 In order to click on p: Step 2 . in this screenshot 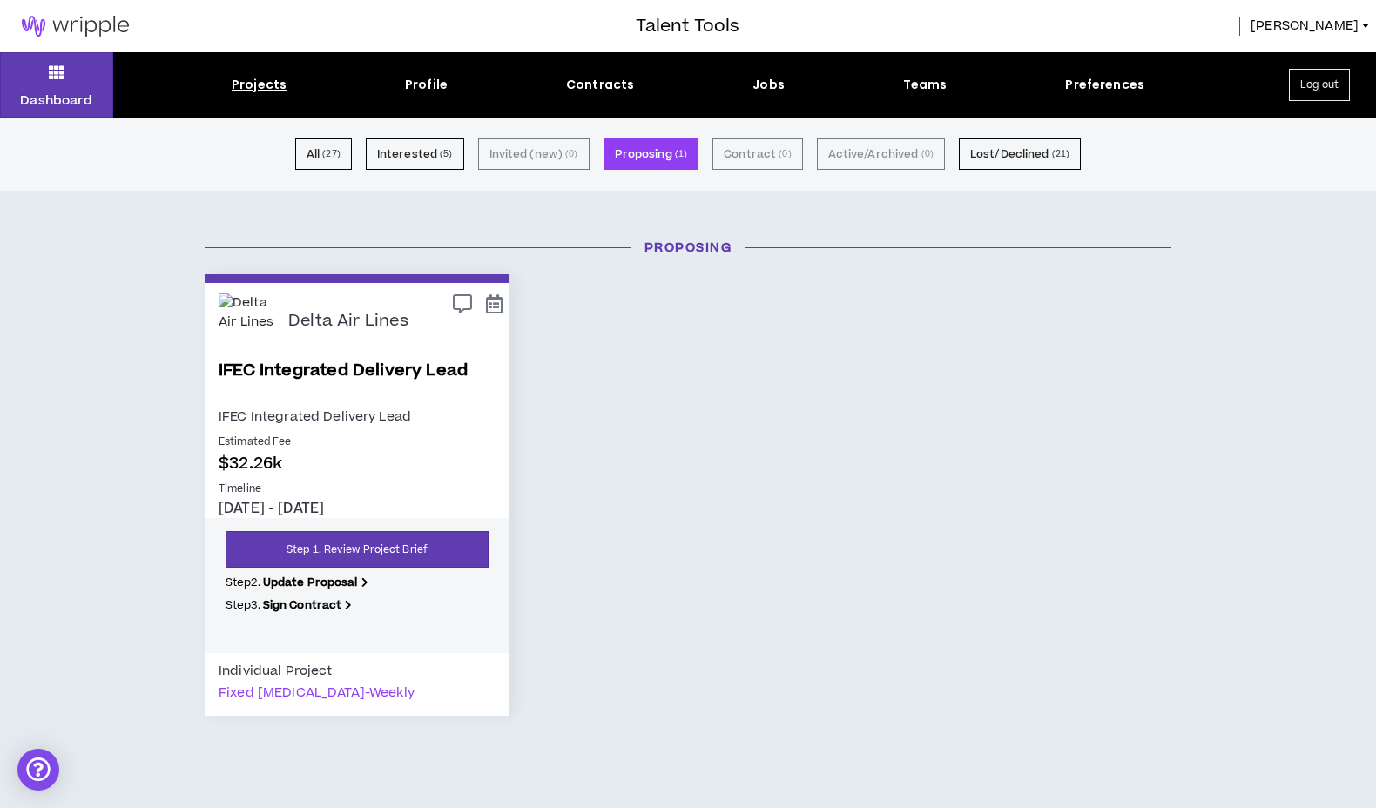, I will do `click(357, 583)`.